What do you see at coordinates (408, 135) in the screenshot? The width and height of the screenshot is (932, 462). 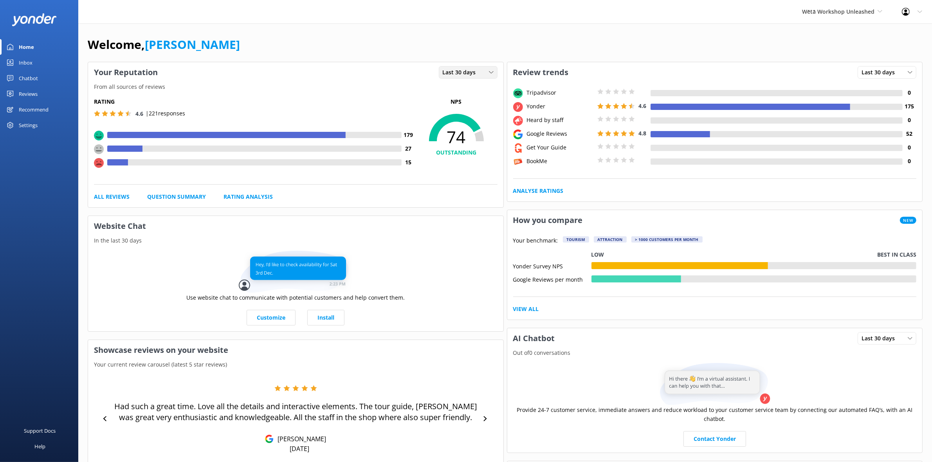 I see `h4: 179` at bounding box center [408, 135].